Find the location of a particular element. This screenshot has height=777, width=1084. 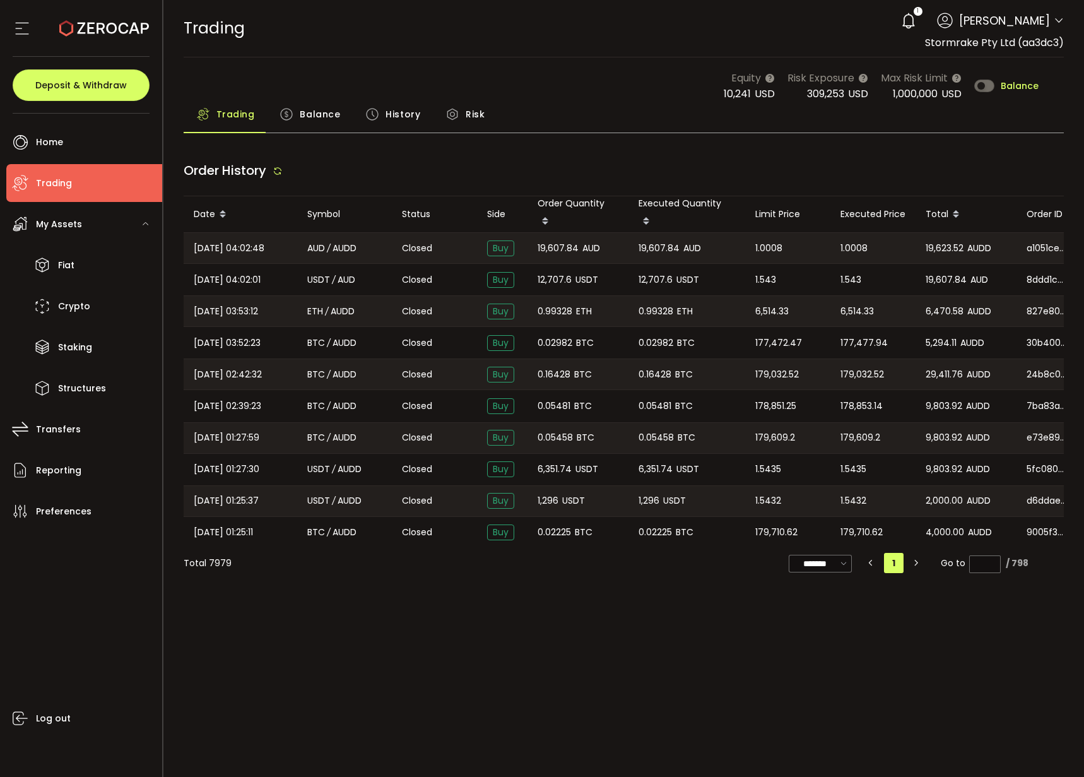

span: 178,851.25 is located at coordinates (776, 406).